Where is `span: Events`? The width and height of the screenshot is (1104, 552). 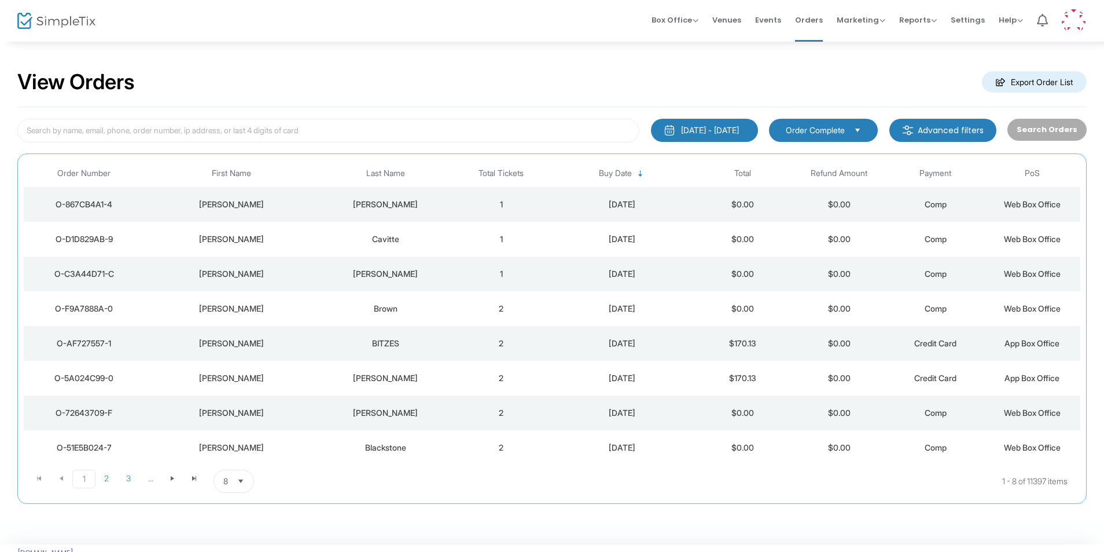
span: Events is located at coordinates (768, 20).